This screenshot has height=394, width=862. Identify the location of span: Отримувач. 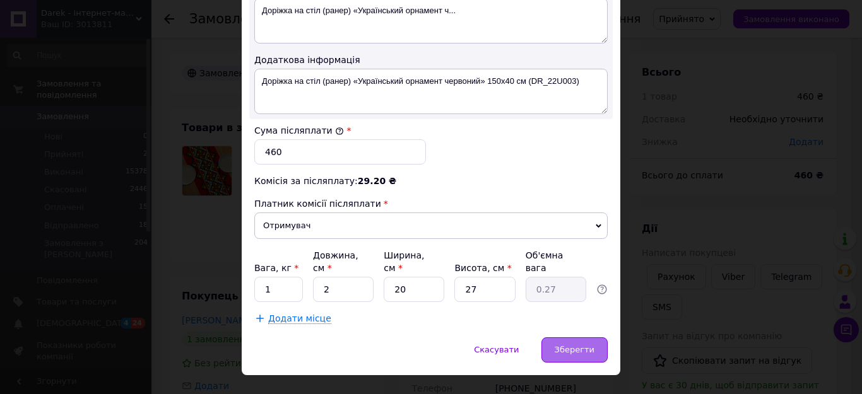
(431, 226).